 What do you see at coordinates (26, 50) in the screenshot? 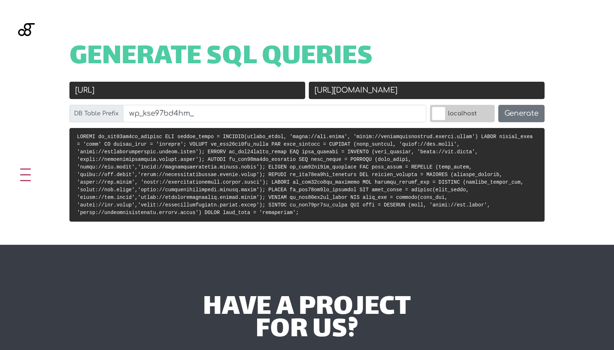
I see `img: Blackgate` at bounding box center [26, 50].